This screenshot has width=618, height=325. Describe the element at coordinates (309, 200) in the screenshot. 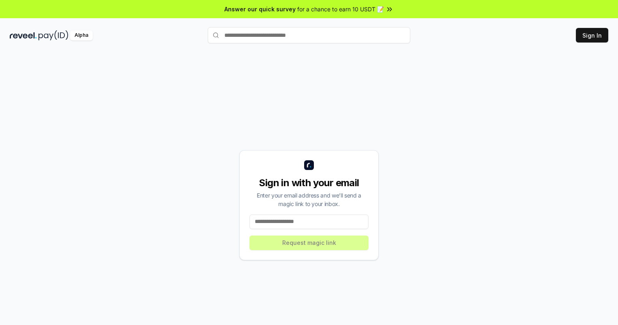

I see `div: Enter your email address and we’ll send a magic link to your inbox.` at that location.